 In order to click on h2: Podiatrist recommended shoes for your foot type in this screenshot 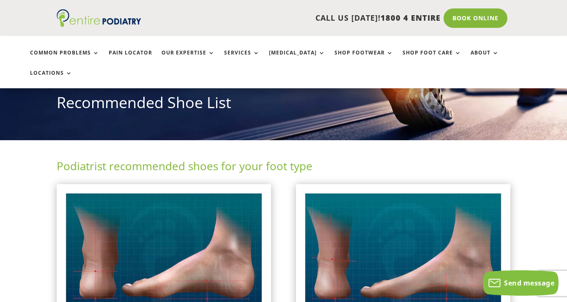, I will do `click(283, 168)`.